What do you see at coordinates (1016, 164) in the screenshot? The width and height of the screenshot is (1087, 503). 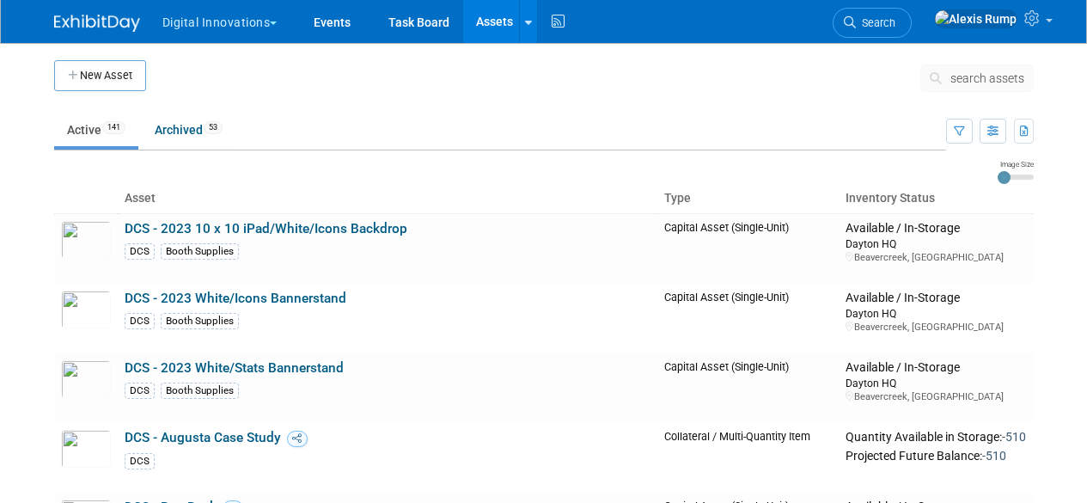 I see `div: Image Size` at bounding box center [1016, 164].